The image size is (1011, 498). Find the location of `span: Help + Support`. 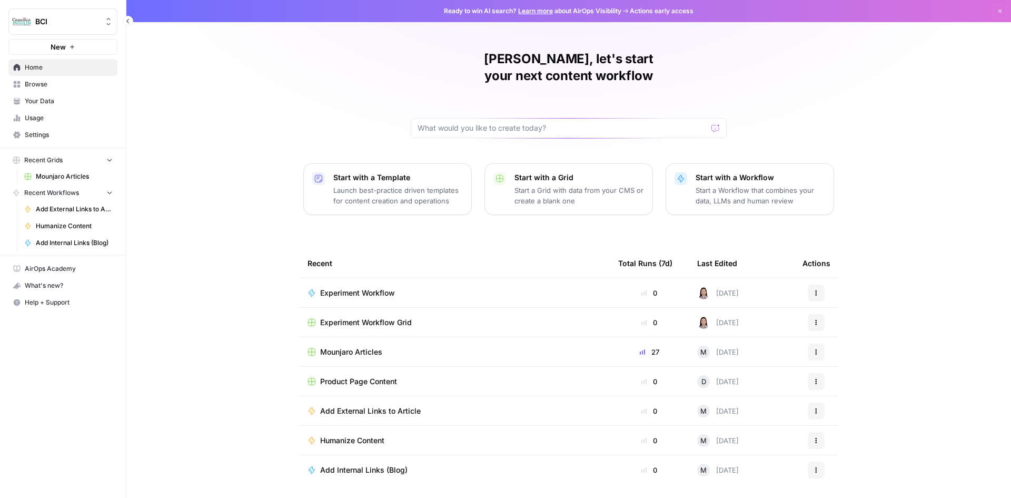

span: Help + Support is located at coordinates (68, 302).